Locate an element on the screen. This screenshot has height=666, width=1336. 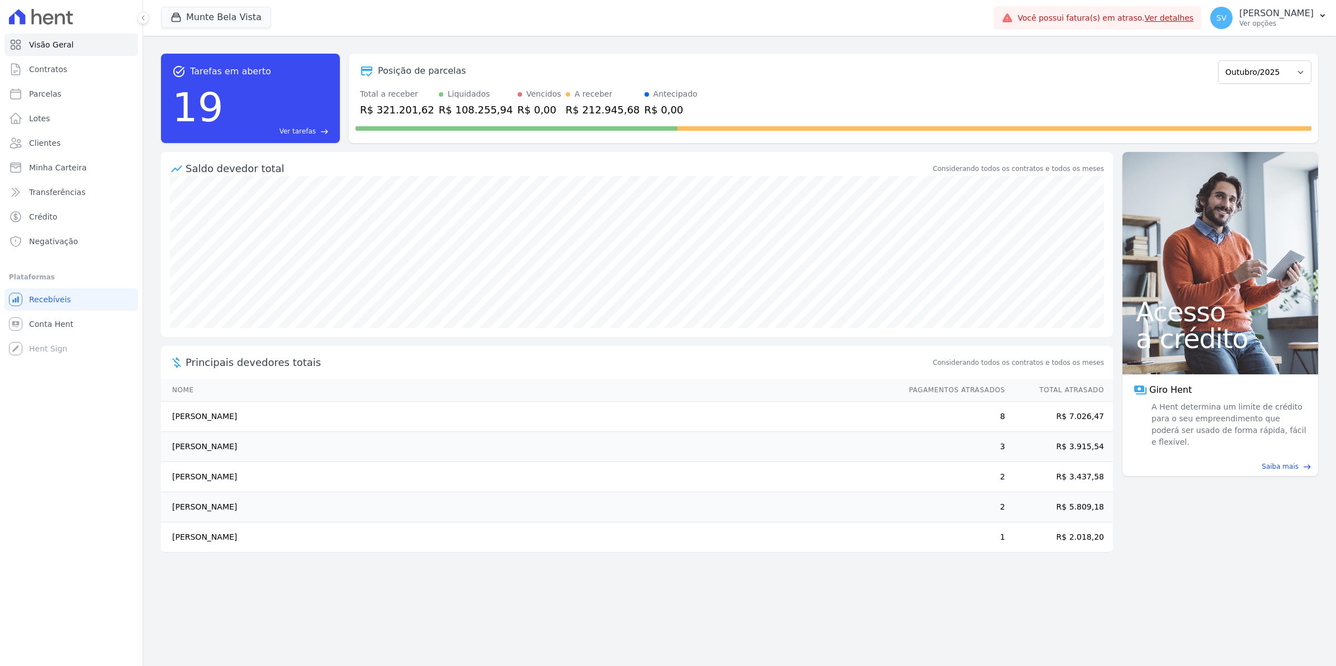
span: Ver tarefas is located at coordinates (297, 131).